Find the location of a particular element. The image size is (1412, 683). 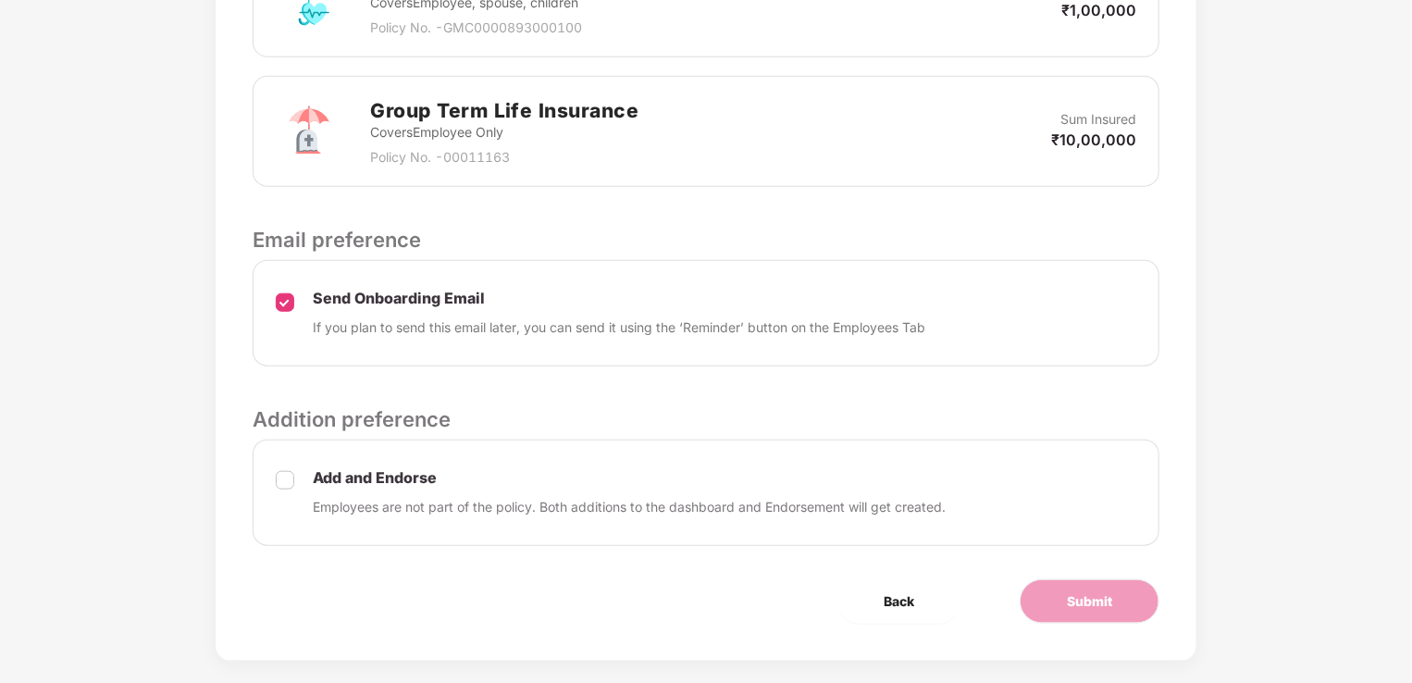

p: Addition preference is located at coordinates (706, 419).